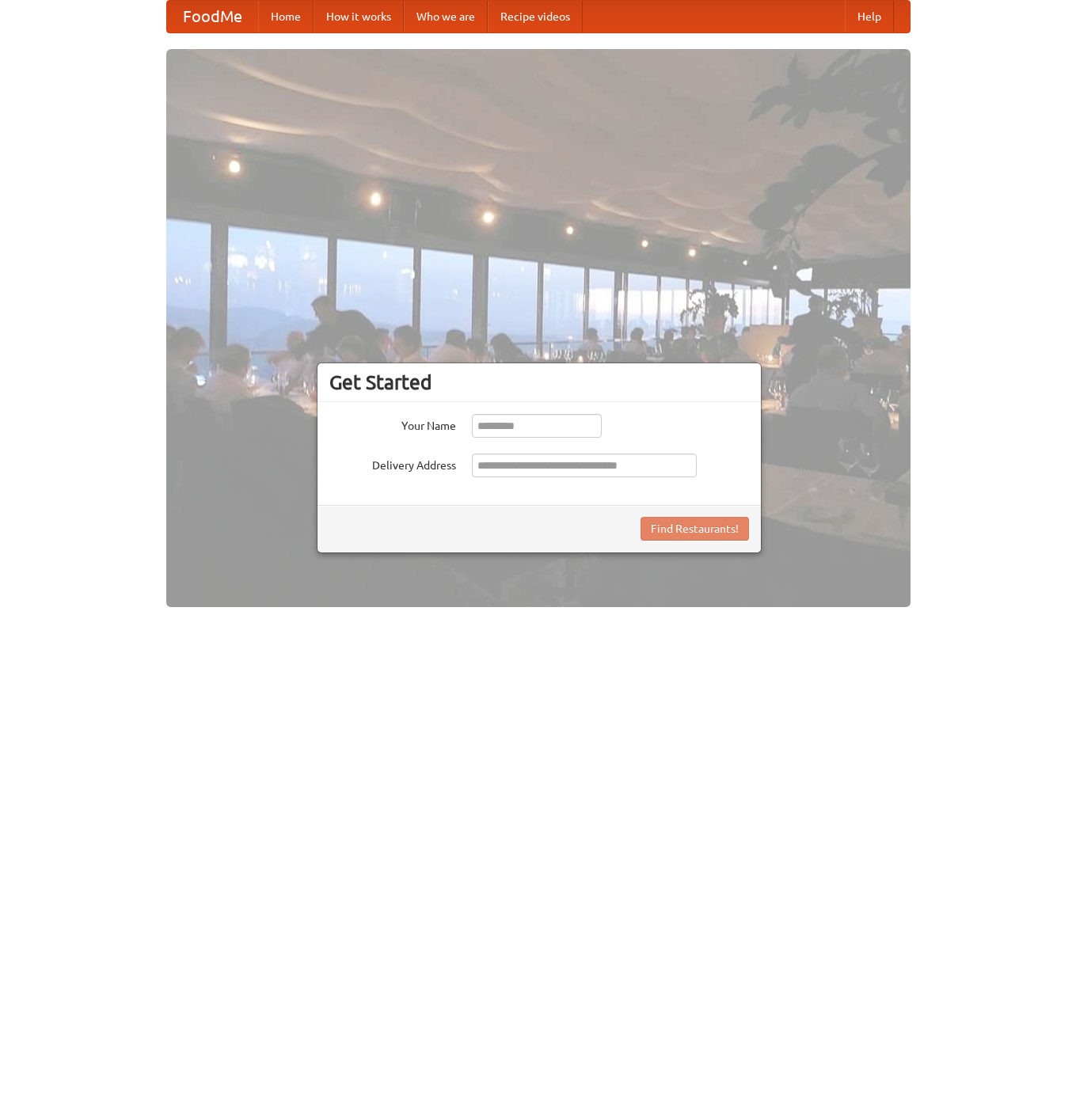  Describe the element at coordinates (392, 463) in the screenshot. I see `label: Delivery Address` at that location.